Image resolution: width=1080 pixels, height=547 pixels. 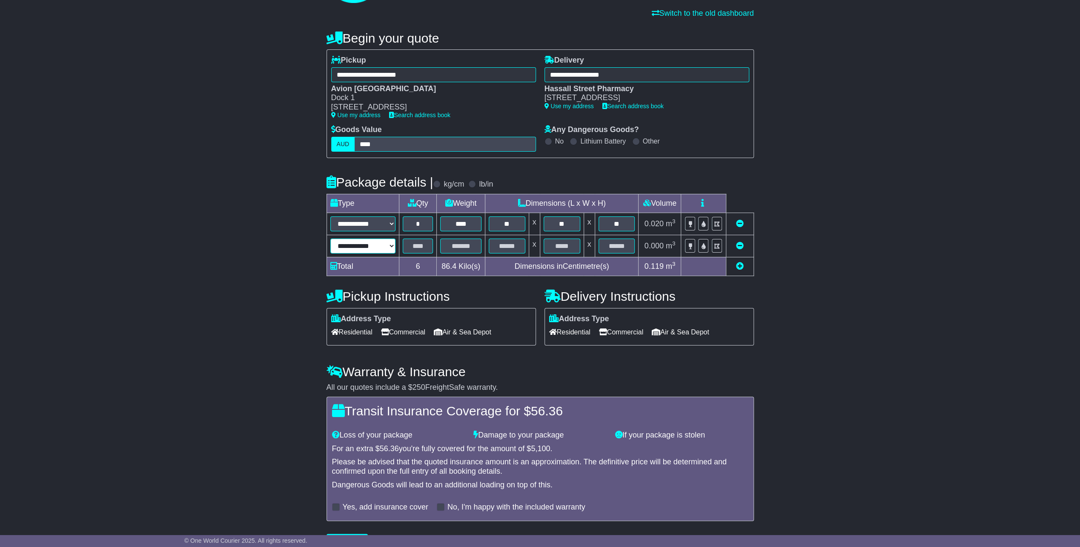 I want to click on div: If your package is stolen, so click(x=682, y=435).